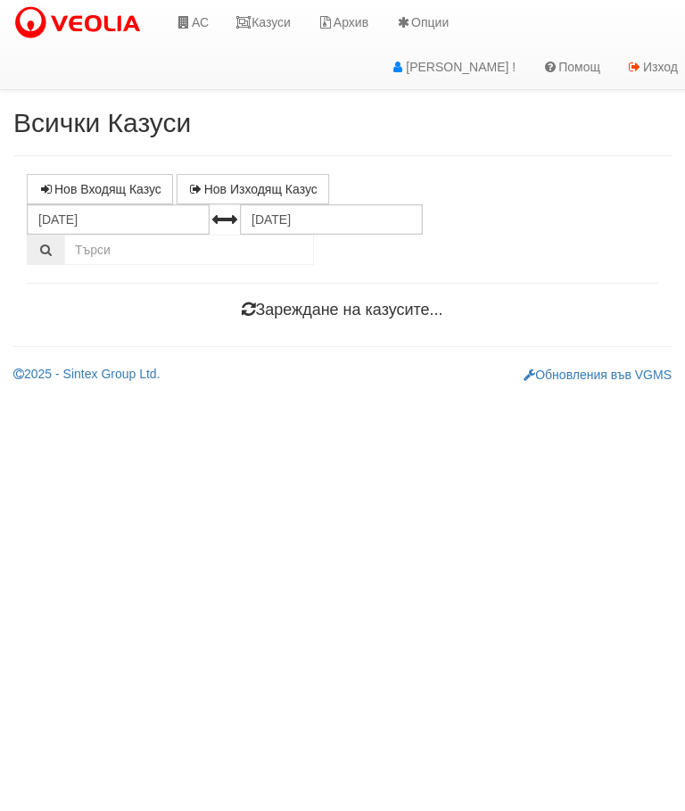  What do you see at coordinates (343, 311) in the screenshot?
I see `h4: Зареждане на казусите...` at bounding box center [343, 311].